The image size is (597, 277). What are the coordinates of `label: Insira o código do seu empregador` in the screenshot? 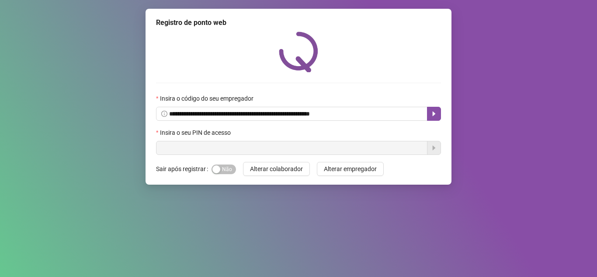 It's located at (208, 98).